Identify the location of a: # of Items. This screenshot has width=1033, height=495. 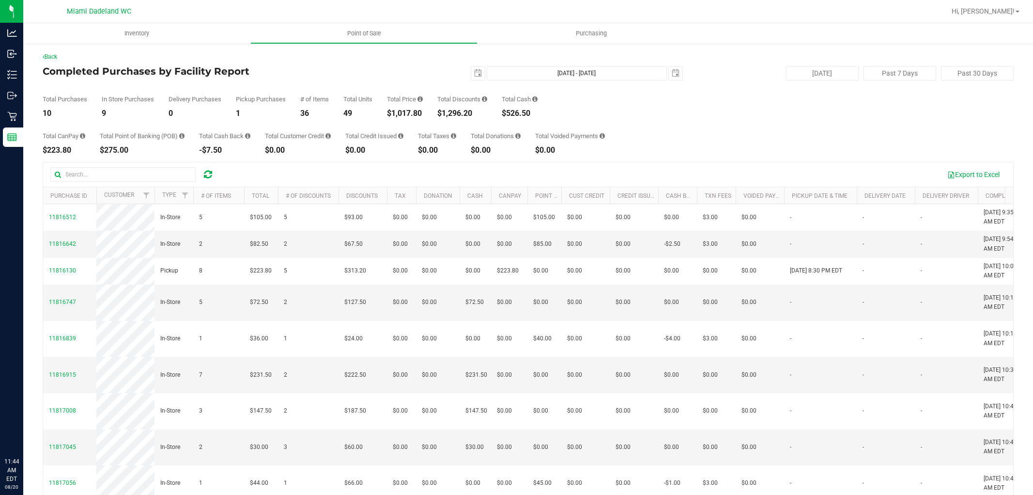
(216, 196).